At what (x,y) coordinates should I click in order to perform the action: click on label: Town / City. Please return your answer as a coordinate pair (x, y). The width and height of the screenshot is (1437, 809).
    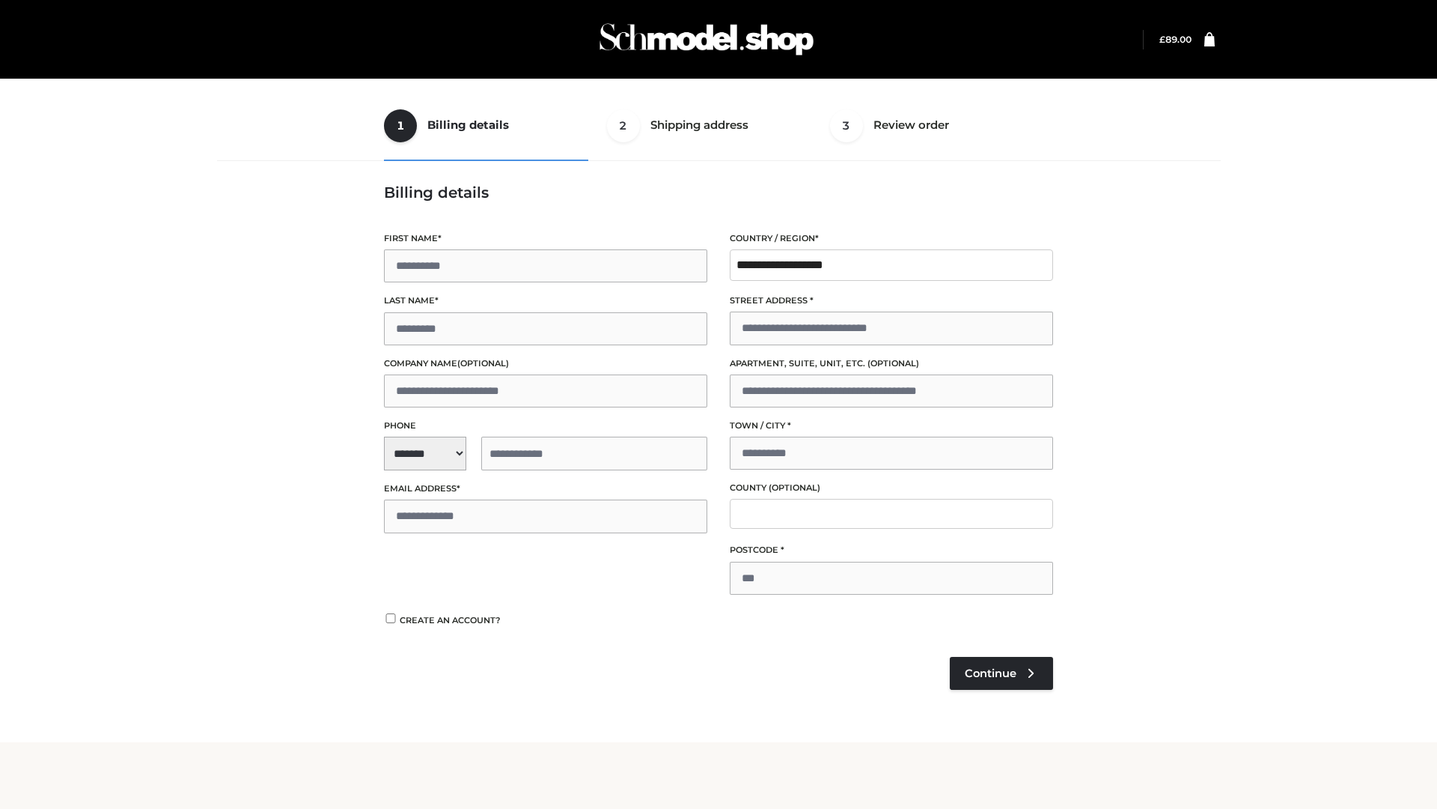
    Looking at the image, I should click on (892, 425).